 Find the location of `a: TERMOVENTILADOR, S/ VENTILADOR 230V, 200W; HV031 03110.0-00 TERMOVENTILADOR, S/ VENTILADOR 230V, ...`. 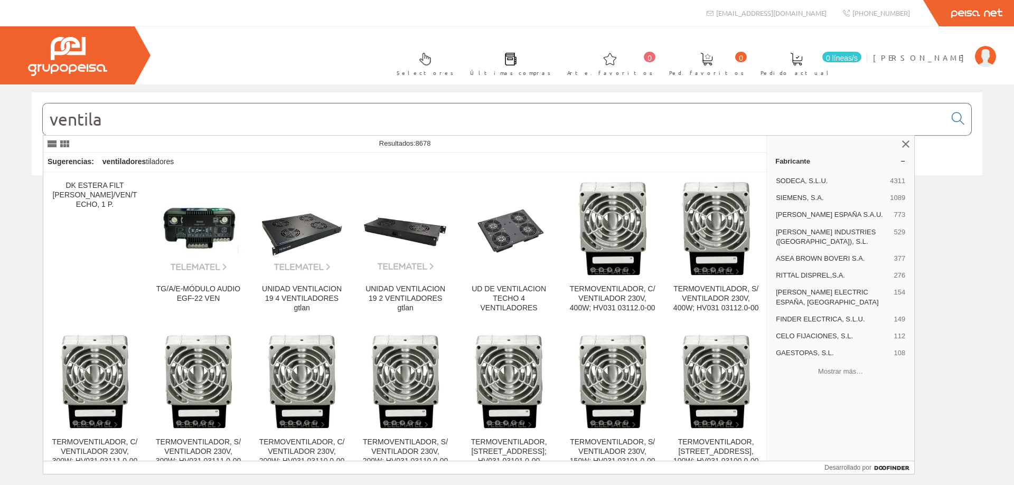

a: TERMOVENTILADOR, S/ VENTILADOR 230V, 200W; HV031 03110.0-00 TERMOVENTILADOR, S/ VENTILADOR 230V, ... is located at coordinates (405, 402).